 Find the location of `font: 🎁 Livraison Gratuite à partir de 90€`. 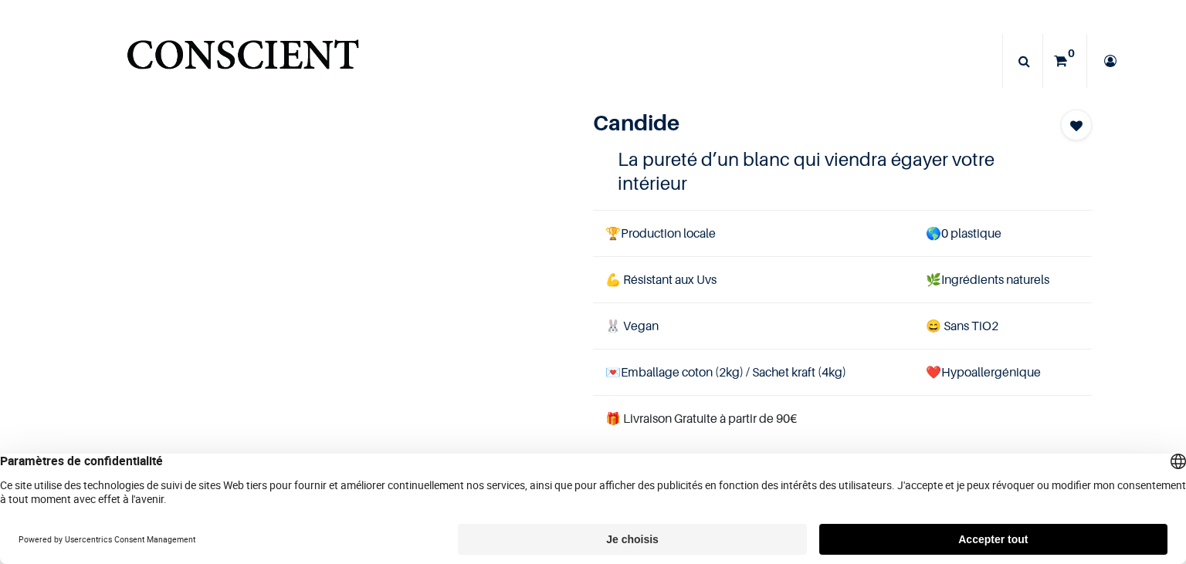

font: 🎁 Livraison Gratuite à partir de 90€ is located at coordinates (701, 418).